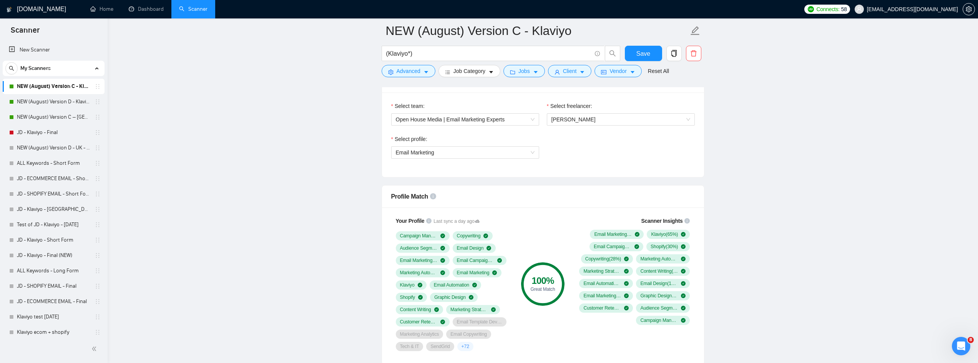 The image size is (978, 363). What do you see at coordinates (53, 50) in the screenshot?
I see `a: New Scanner` at bounding box center [53, 50].